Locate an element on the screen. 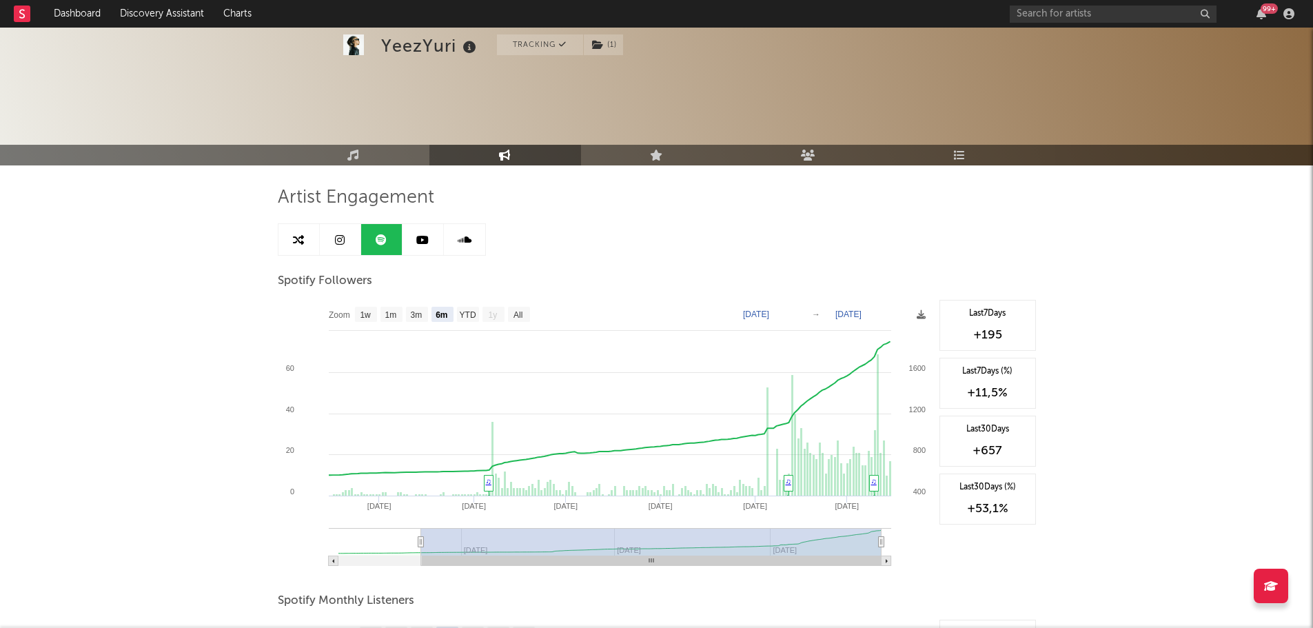 This screenshot has width=1313, height=628. button: 99+ is located at coordinates (1262, 14).